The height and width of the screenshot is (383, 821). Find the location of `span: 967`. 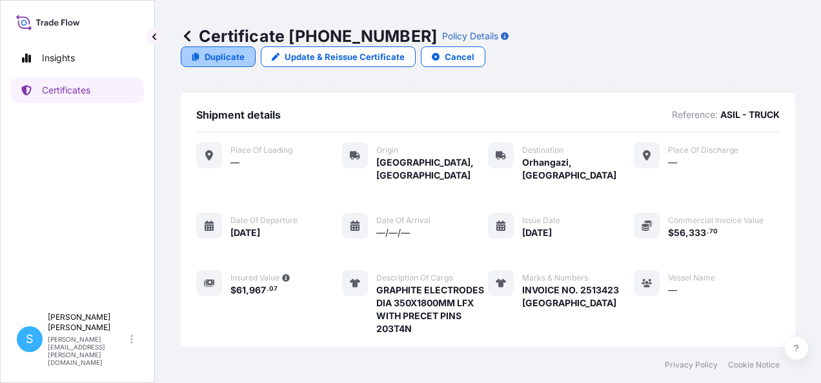

span: 967 is located at coordinates (257, 290).